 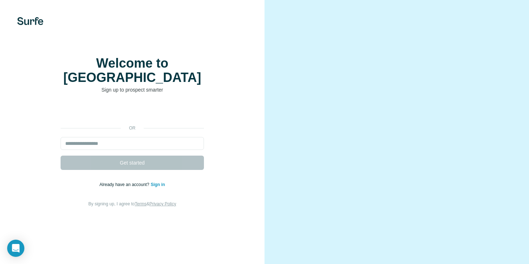 What do you see at coordinates (125, 185) in the screenshot?
I see `span: Already have an account?` at bounding box center [125, 185].